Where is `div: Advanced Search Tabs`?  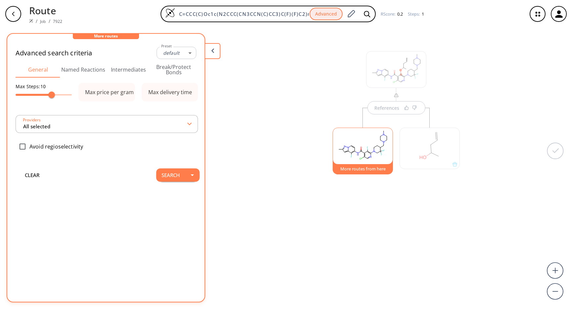
div: Advanced Search Tabs is located at coordinates (106, 70).